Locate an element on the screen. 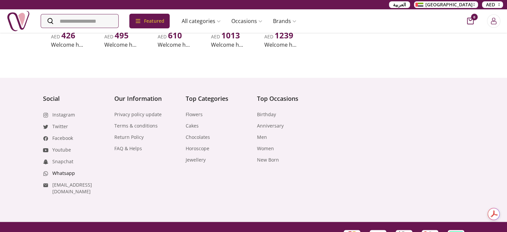 The width and height of the screenshot is (507, 232). div: Featured is located at coordinates (149, 21).